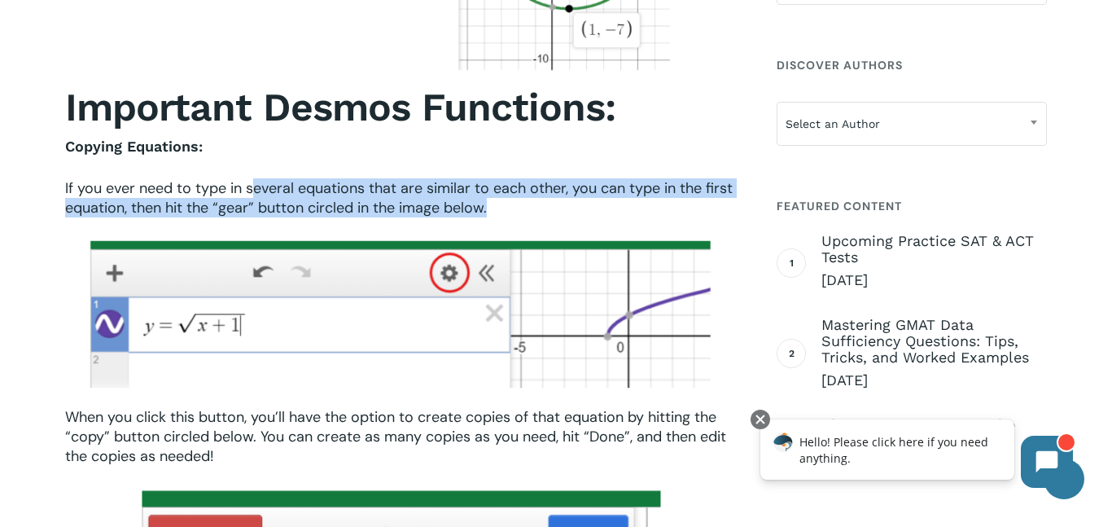 This screenshot has width=1112, height=527. Describe the element at coordinates (340, 107) in the screenshot. I see `strong: Important Desmos Functions:` at that location.